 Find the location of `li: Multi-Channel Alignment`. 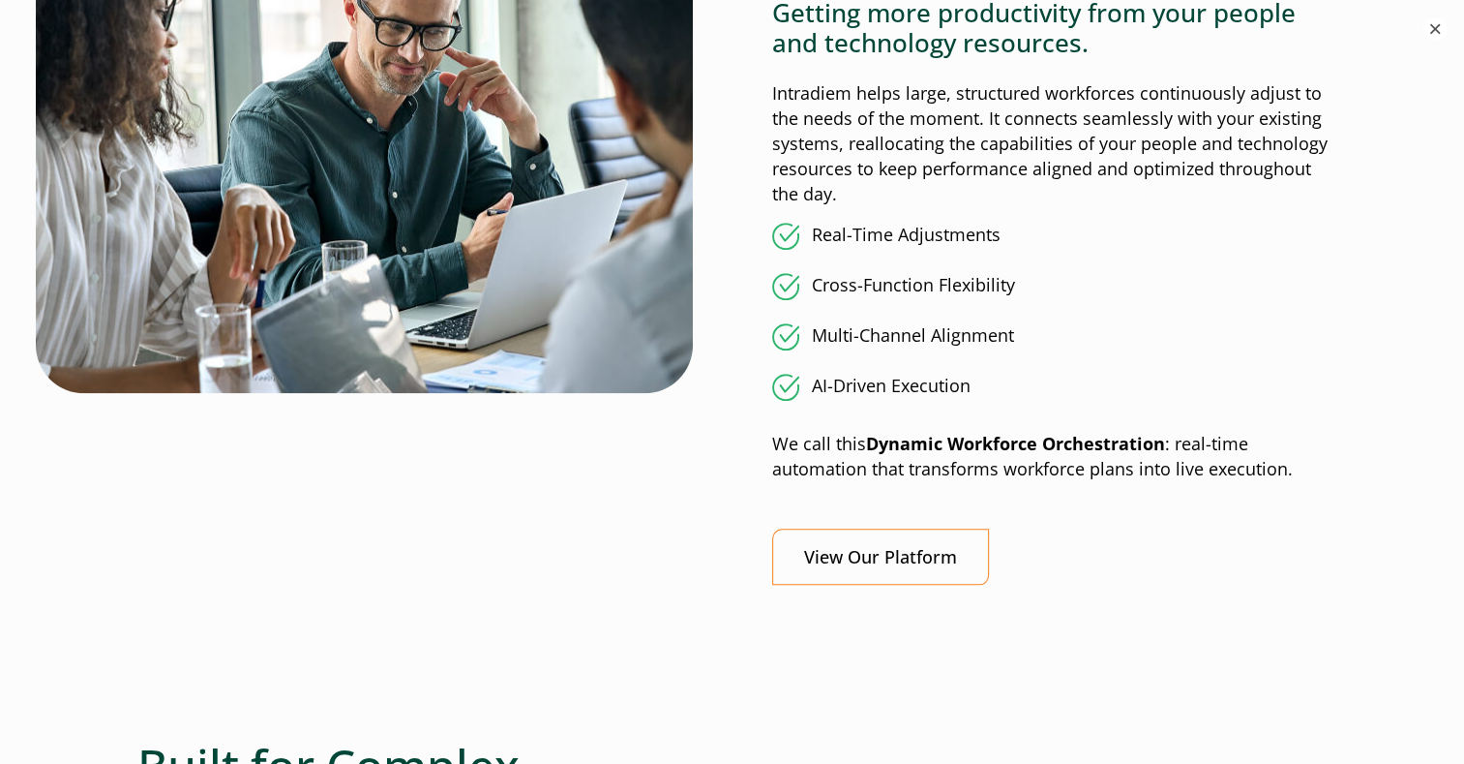

li: Multi-Channel Alignment is located at coordinates (1050, 337).